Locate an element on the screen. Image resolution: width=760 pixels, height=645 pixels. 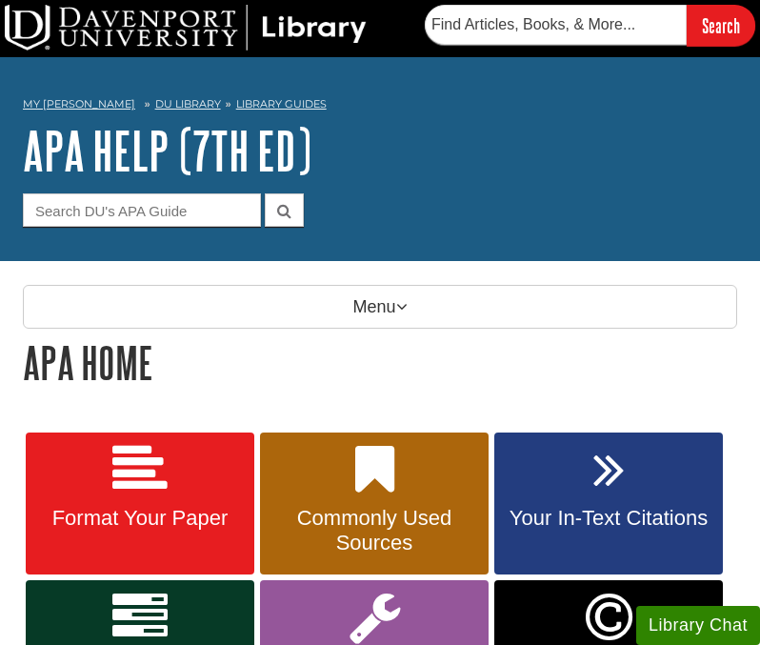
a: Commonly Used Sources is located at coordinates (374, 504).